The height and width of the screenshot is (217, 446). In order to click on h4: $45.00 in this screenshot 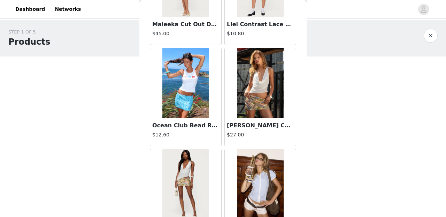, I will do `click(186, 33)`.